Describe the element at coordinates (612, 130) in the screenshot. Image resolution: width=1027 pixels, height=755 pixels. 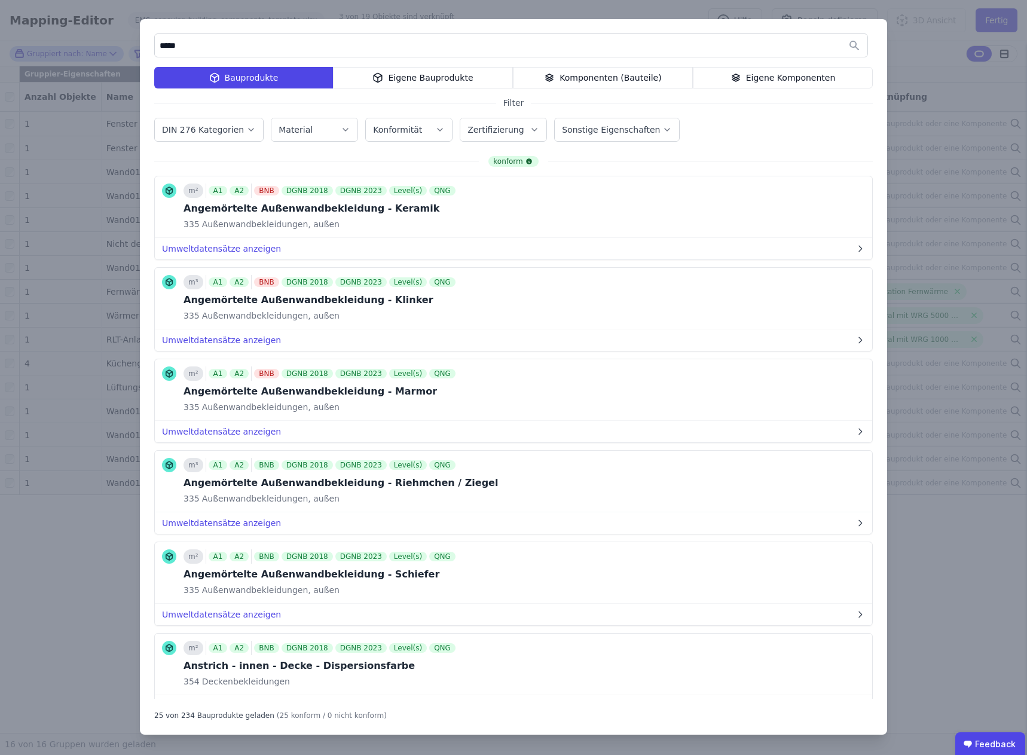
I see `label: Sonstige Eigenschaften` at that location.